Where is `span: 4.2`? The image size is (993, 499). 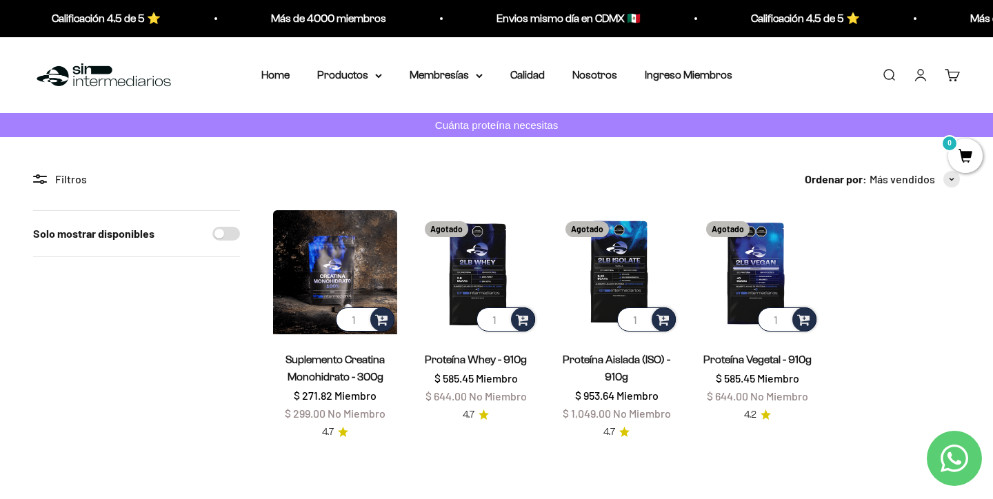
span: 4.2 is located at coordinates (750, 415).